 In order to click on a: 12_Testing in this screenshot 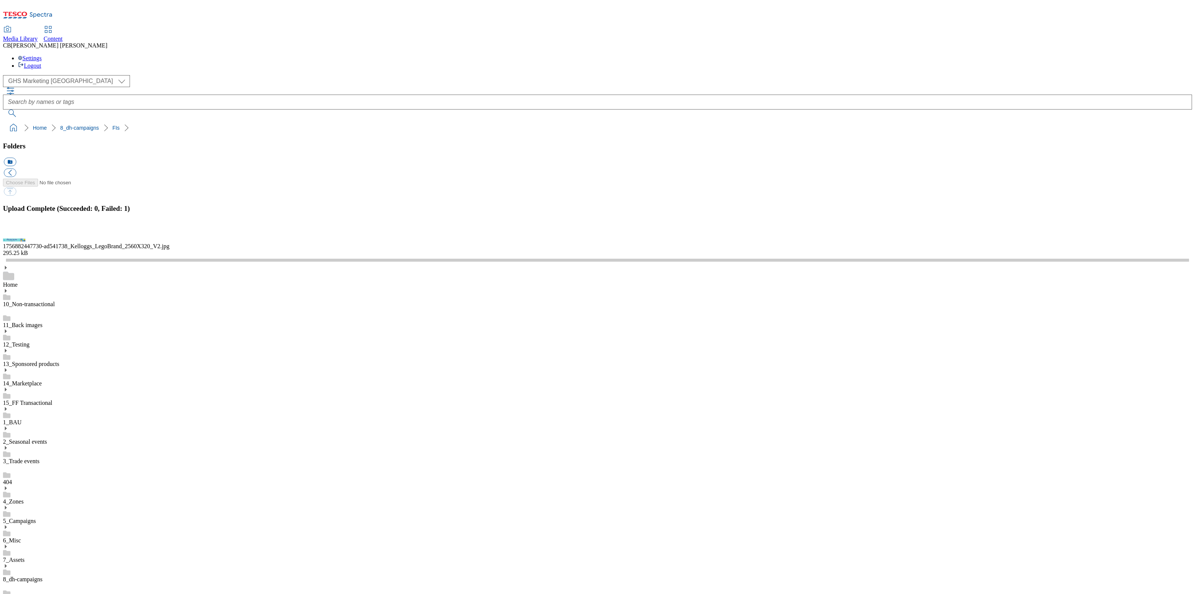, I will do `click(16, 344)`.